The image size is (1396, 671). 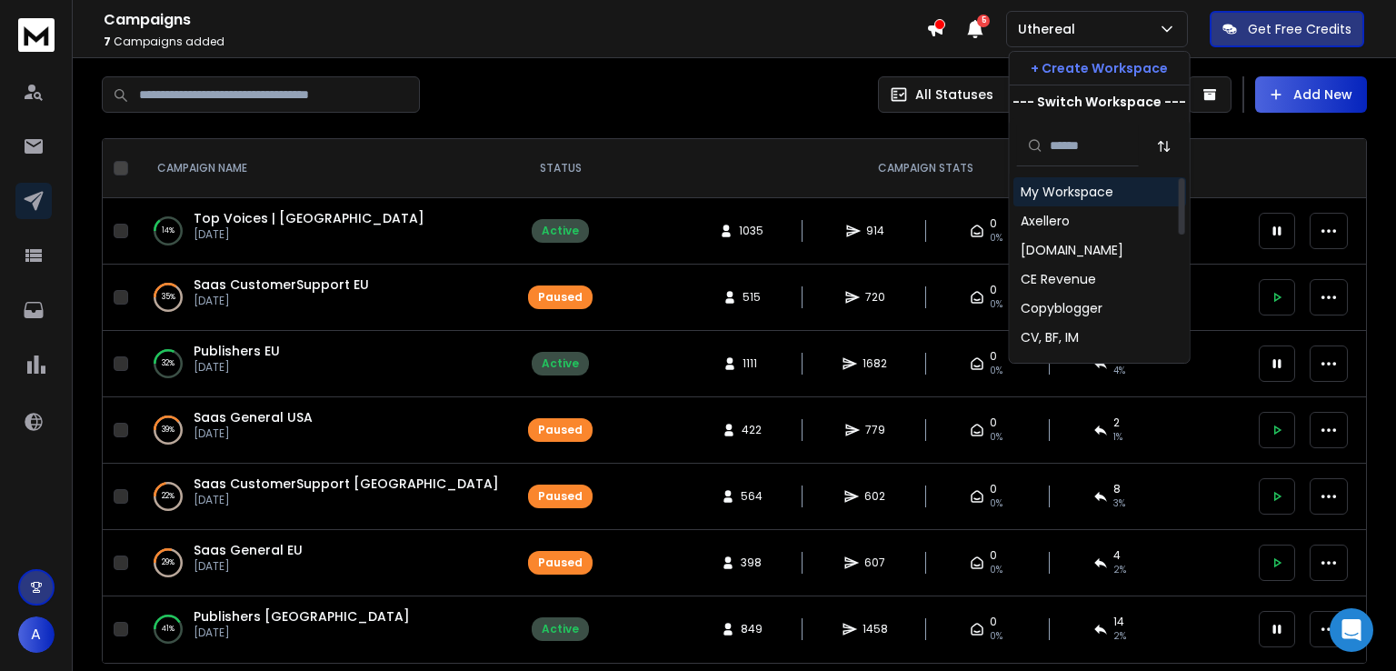 I want to click on div: Open Intercom Messenger, so click(x=1352, y=630).